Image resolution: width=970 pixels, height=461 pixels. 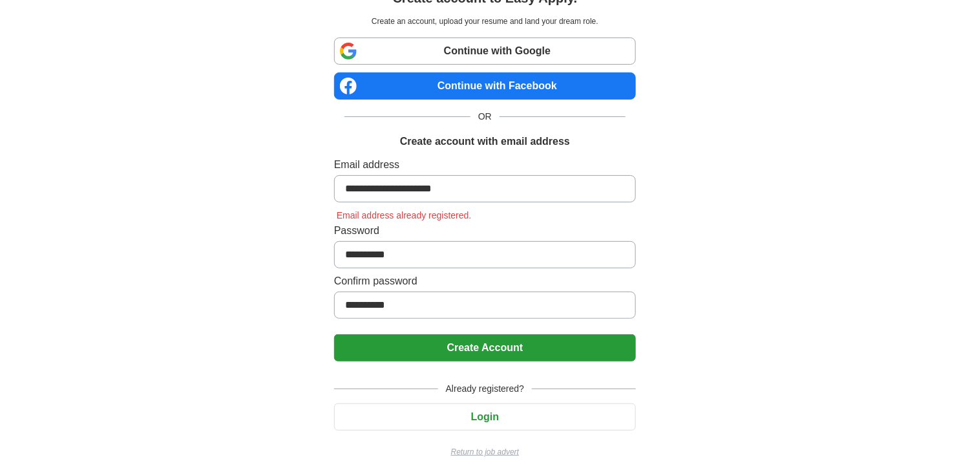 What do you see at coordinates (485, 116) in the screenshot?
I see `span: OR` at bounding box center [485, 116].